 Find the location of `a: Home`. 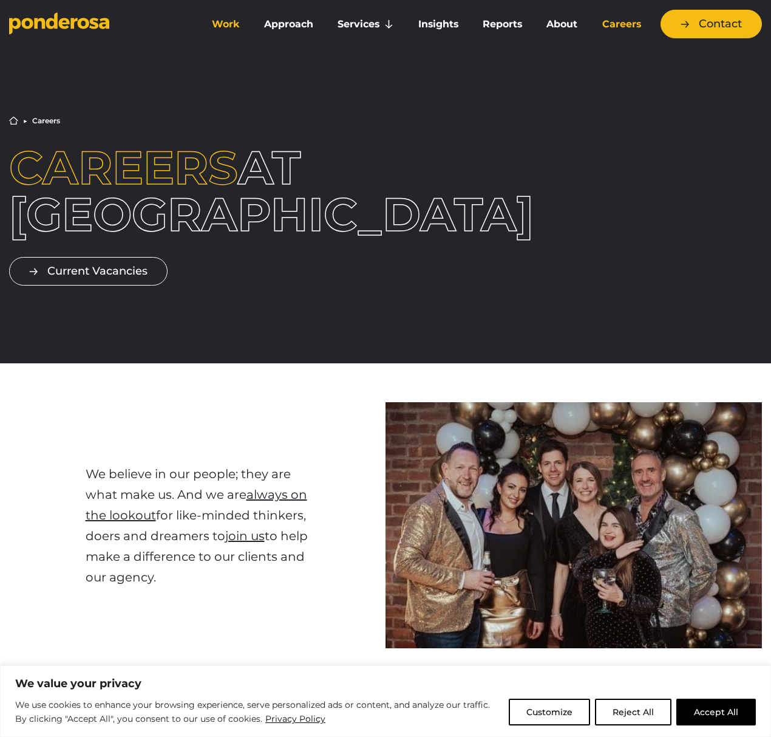

a: Home is located at coordinates (13, 120).